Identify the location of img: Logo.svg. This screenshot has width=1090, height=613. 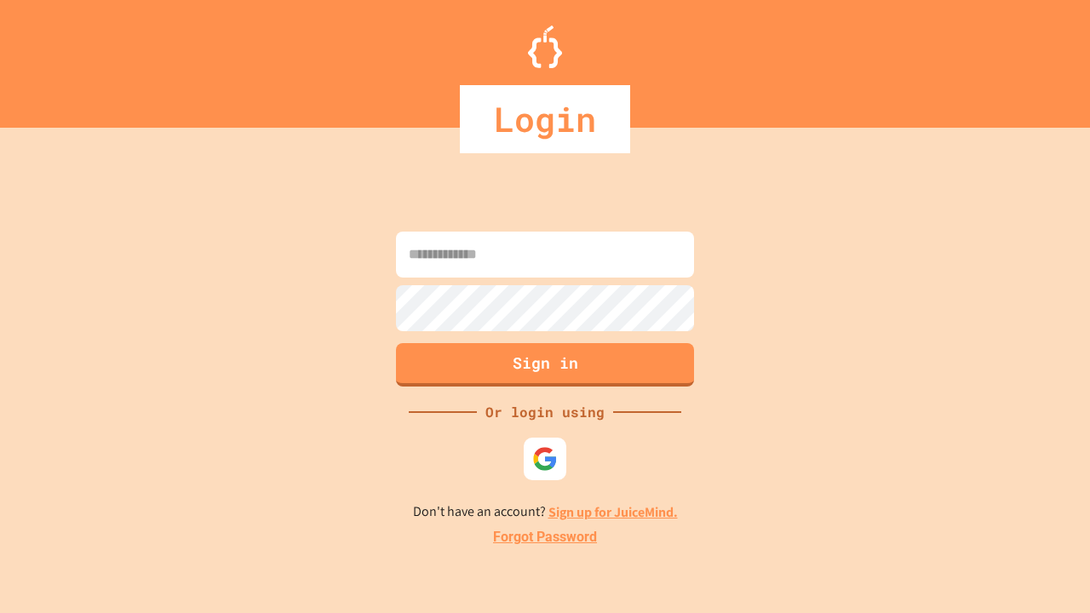
(545, 47).